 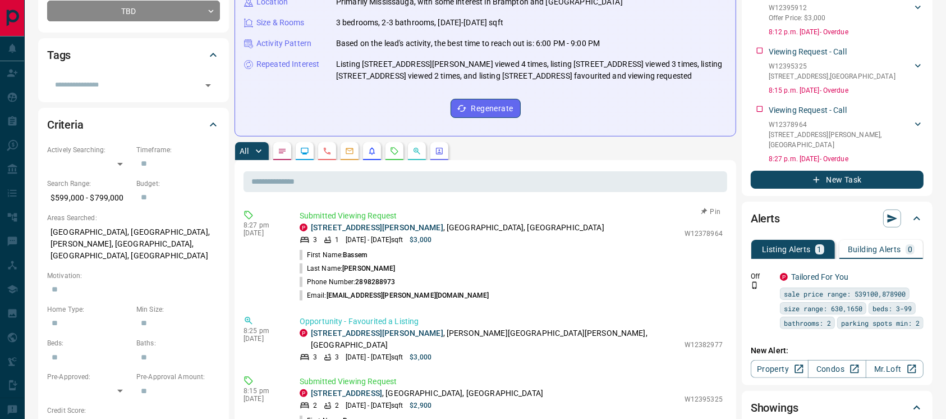 What do you see at coordinates (394, 151) in the screenshot?
I see `svg: Requests` at bounding box center [394, 151].